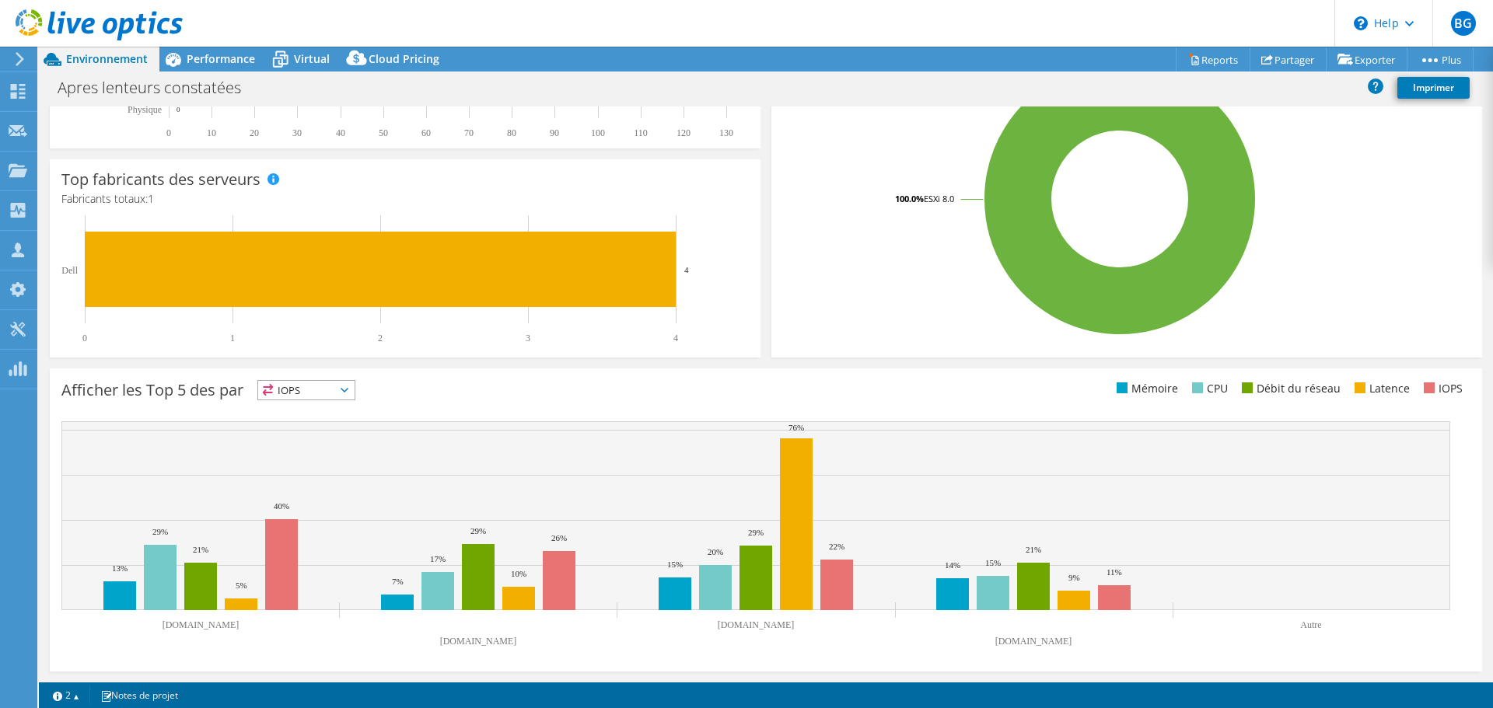  I want to click on text: 20, so click(254, 133).